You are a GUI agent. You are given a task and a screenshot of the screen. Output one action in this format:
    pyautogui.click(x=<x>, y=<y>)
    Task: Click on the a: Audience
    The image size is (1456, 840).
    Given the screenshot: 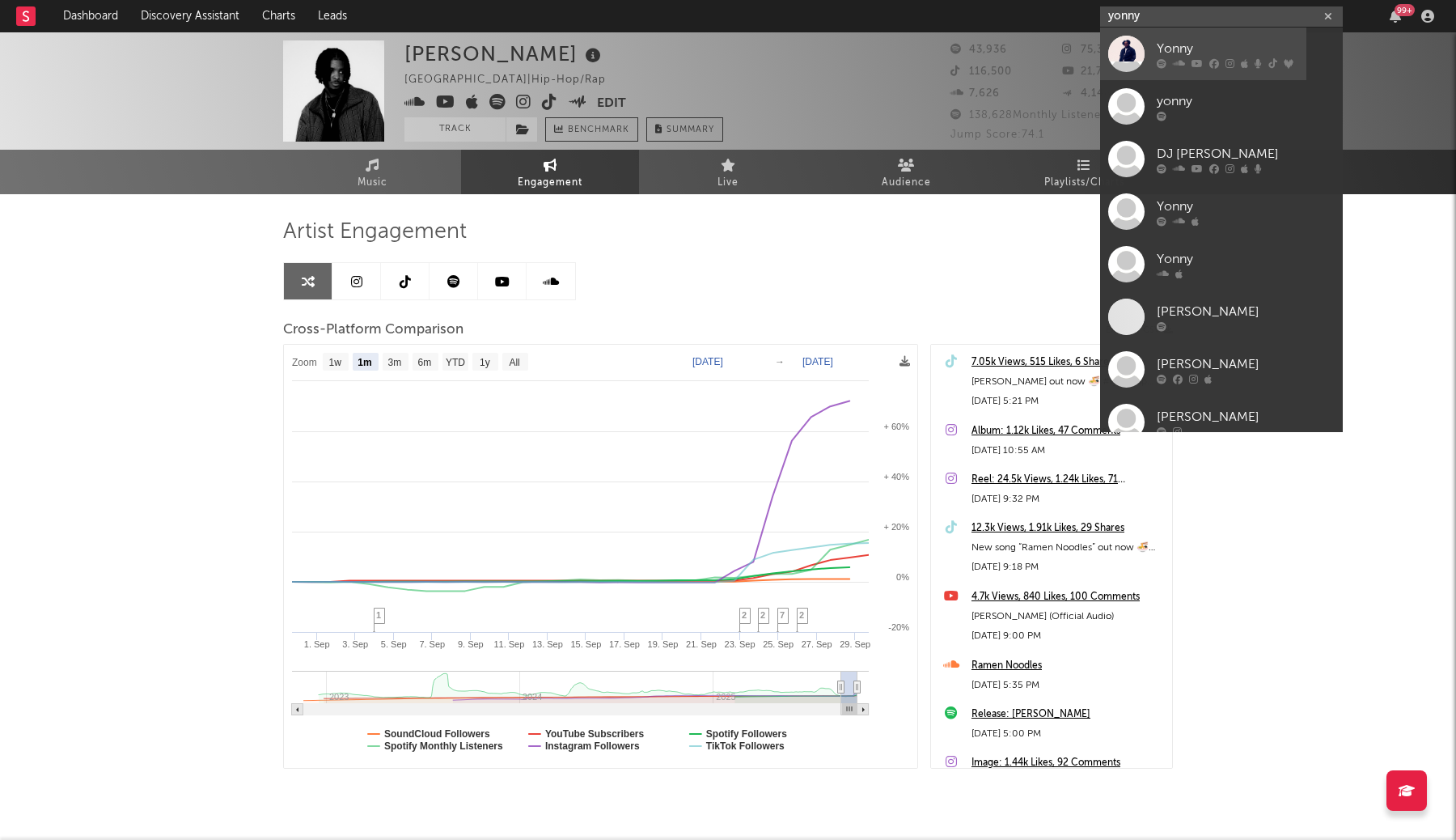 What is the action you would take?
    pyautogui.click(x=906, y=171)
    